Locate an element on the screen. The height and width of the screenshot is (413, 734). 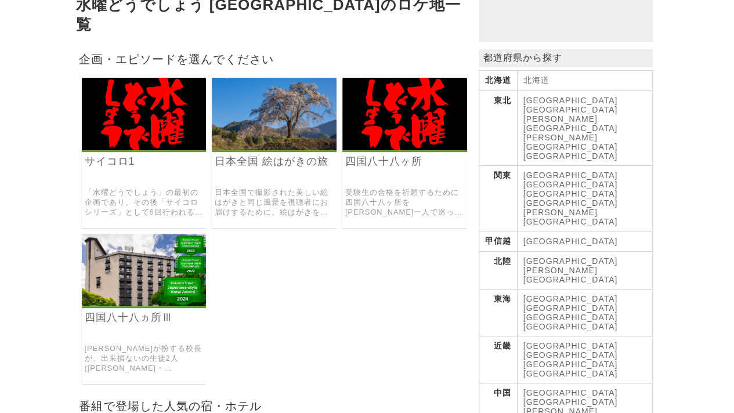
img: 水曜どうでしょう サイコロ1 is located at coordinates (144, 114).